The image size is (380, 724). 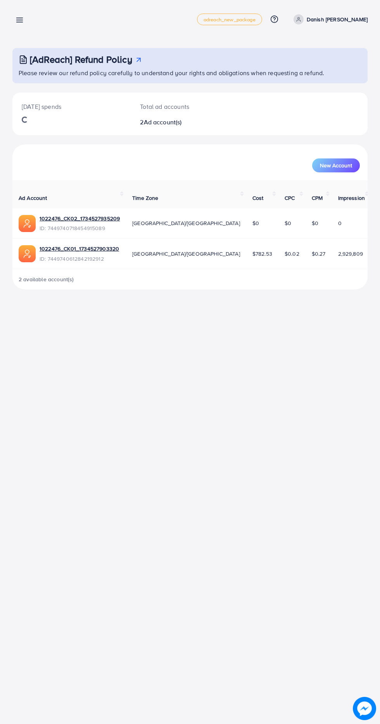 I want to click on span: Ad Account, so click(x=33, y=198).